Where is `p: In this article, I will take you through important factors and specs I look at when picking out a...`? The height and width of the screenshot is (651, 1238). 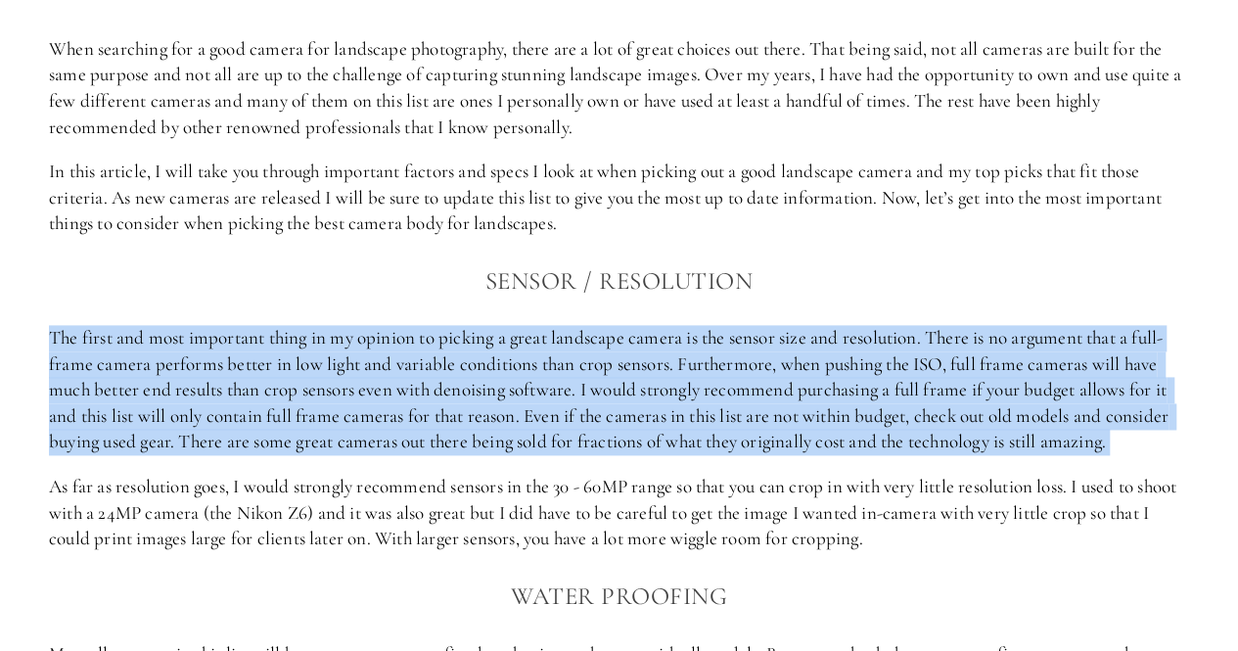
p: In this article, I will take you through important factors and specs I look at when picking out a... is located at coordinates (618, 198).